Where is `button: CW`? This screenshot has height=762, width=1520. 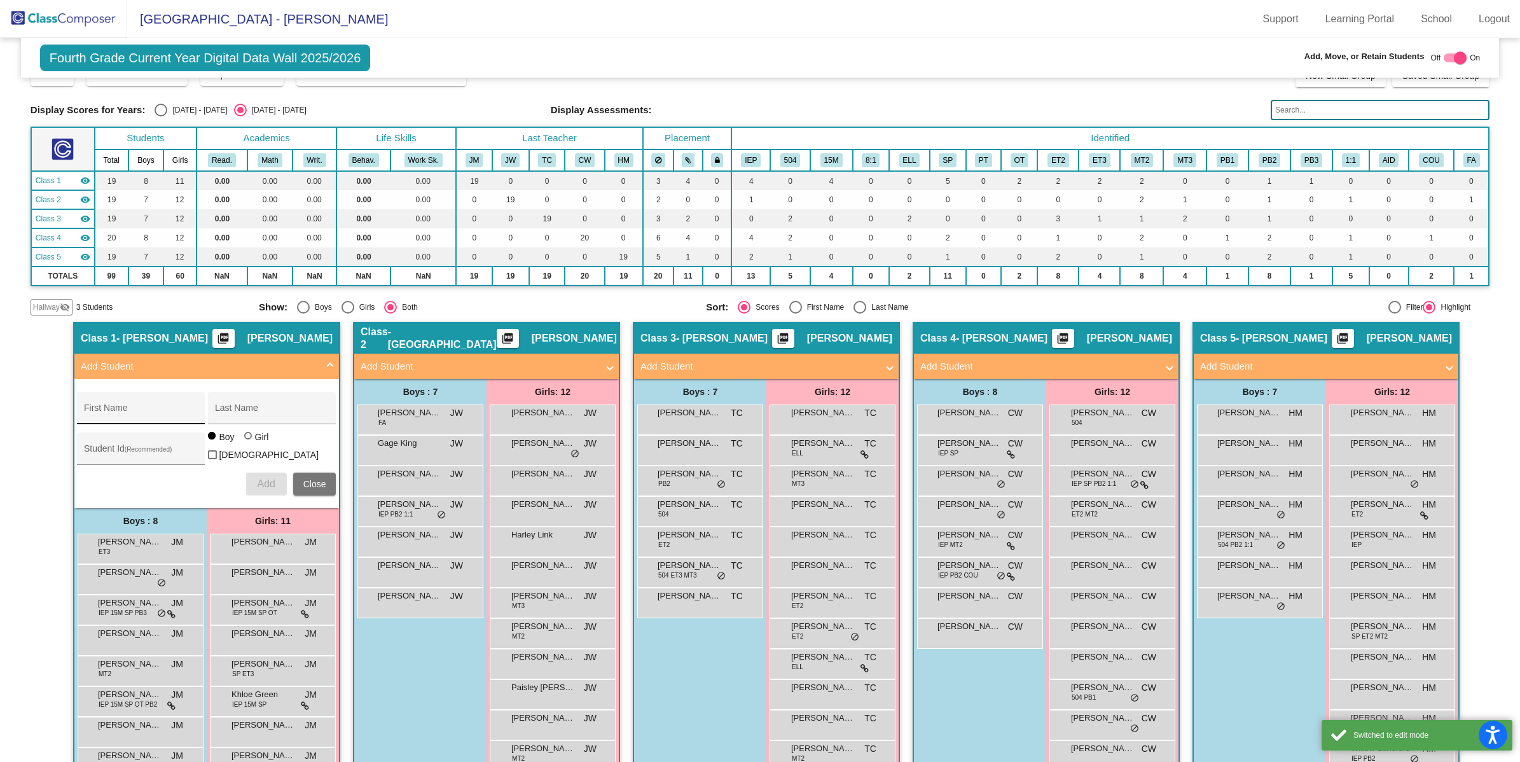 button: CW is located at coordinates (585, 160).